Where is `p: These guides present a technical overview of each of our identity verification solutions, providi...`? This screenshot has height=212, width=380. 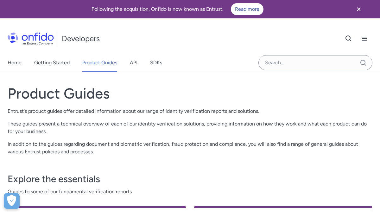
p: These guides present a technical overview of each of our identity verification solutions, providi... is located at coordinates (190, 127).